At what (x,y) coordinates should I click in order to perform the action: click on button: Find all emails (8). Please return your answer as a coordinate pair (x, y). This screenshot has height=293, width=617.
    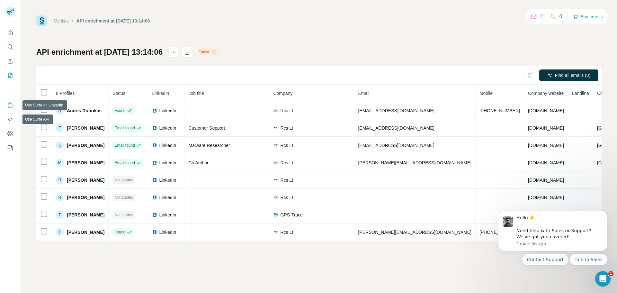
    Looking at the image, I should click on (569, 75).